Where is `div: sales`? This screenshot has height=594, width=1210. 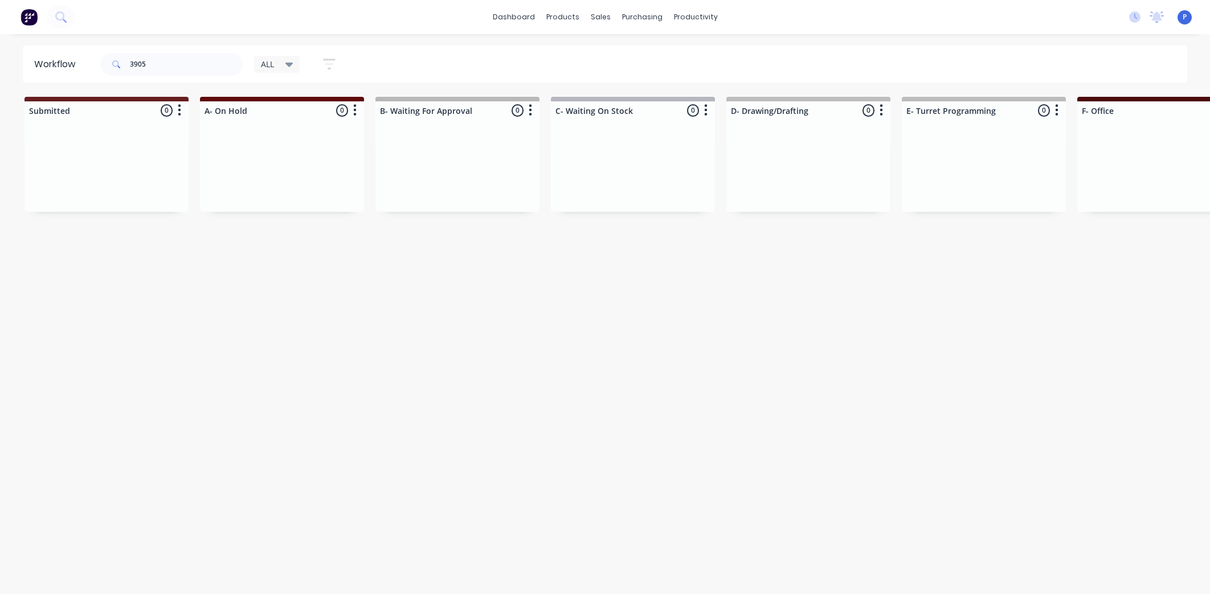 div: sales is located at coordinates (600, 17).